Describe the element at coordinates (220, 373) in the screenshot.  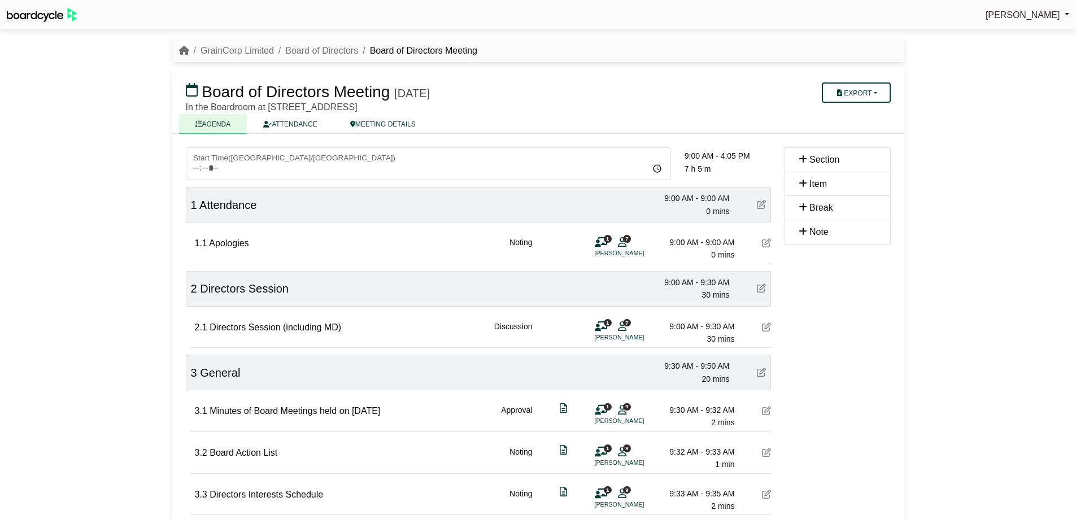
I see `span: General` at that location.